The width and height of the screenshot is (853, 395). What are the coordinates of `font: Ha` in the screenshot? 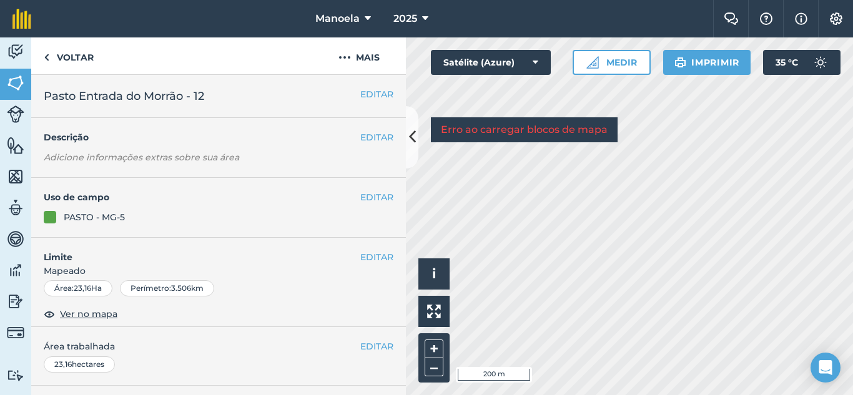 It's located at (96, 288).